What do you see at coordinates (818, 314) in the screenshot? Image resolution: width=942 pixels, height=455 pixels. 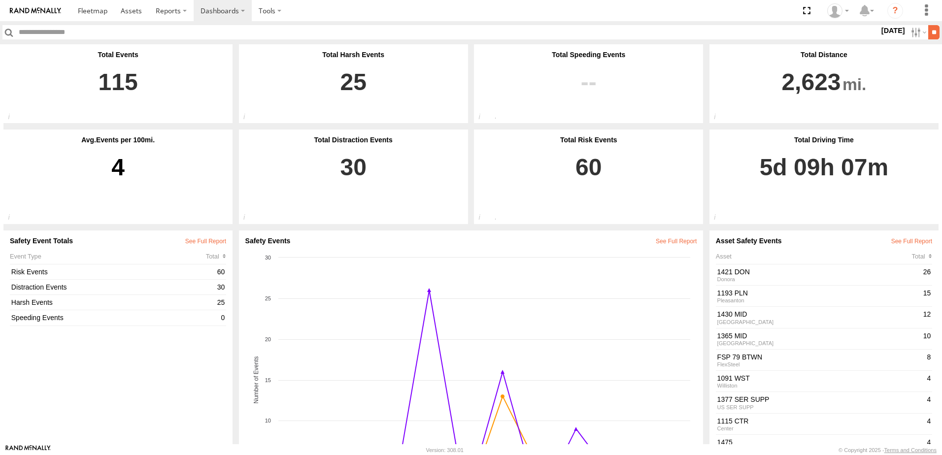 I see `a: 1430 MID` at bounding box center [818, 314].